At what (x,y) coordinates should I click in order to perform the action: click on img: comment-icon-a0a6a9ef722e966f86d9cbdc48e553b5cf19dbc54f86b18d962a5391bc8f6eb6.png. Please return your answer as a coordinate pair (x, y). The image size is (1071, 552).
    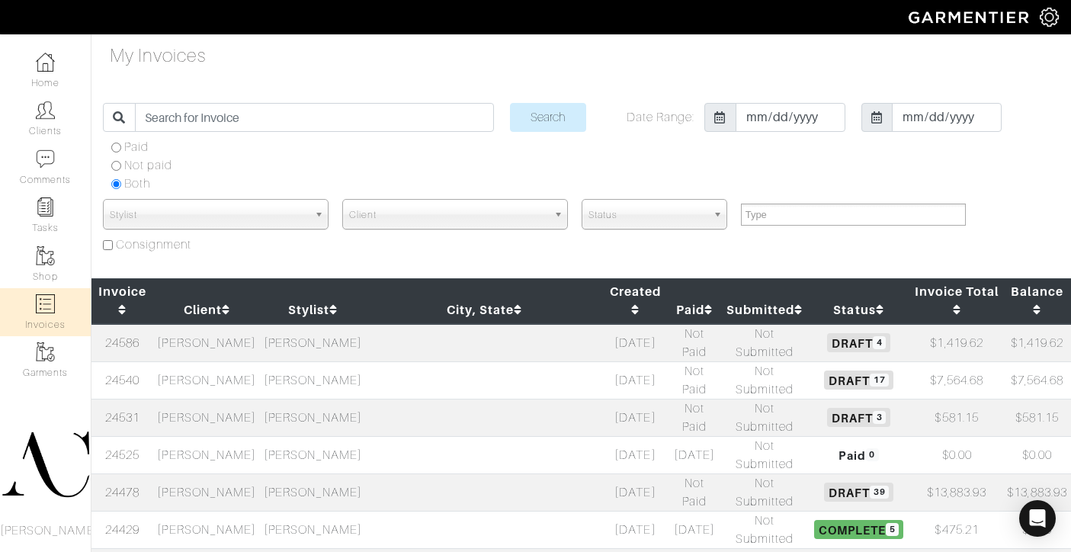
    Looking at the image, I should click on (45, 159).